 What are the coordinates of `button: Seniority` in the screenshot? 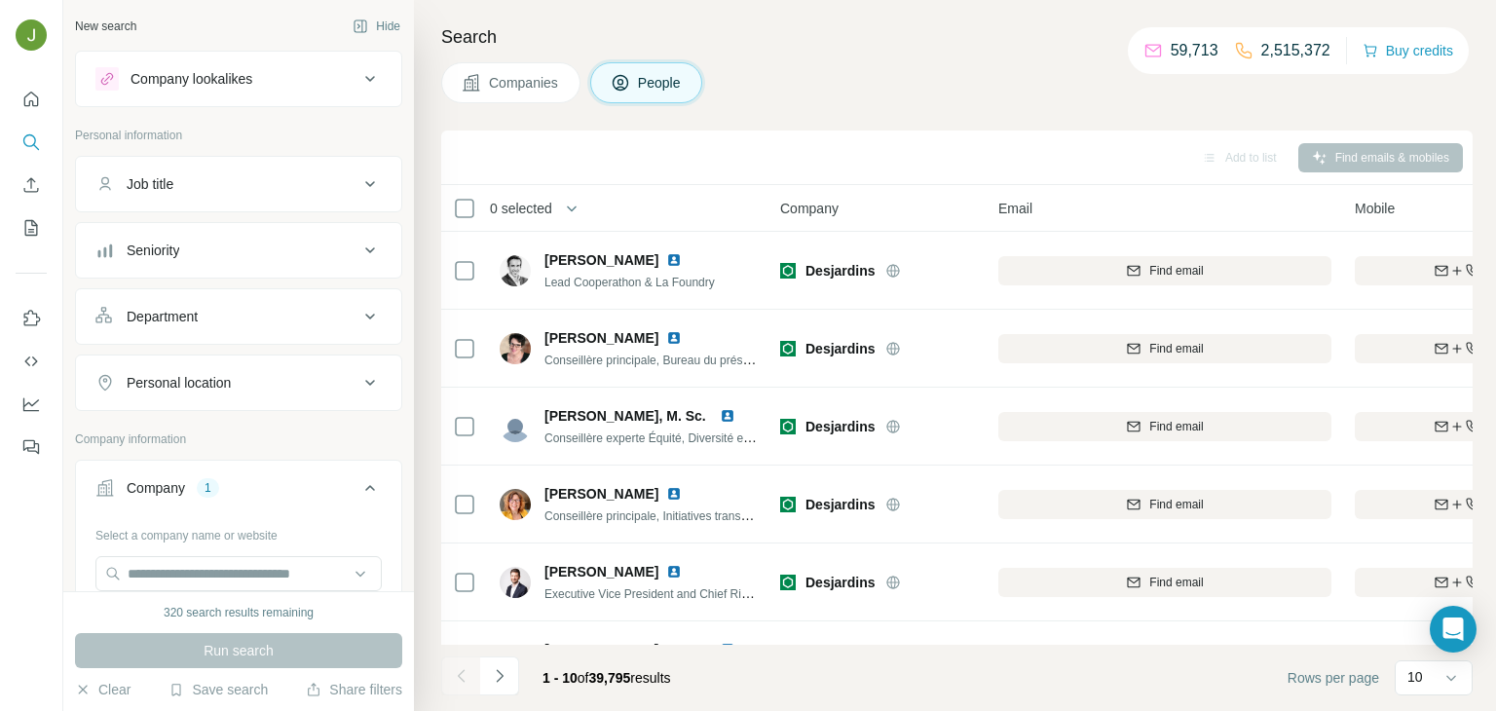 It's located at (239, 250).